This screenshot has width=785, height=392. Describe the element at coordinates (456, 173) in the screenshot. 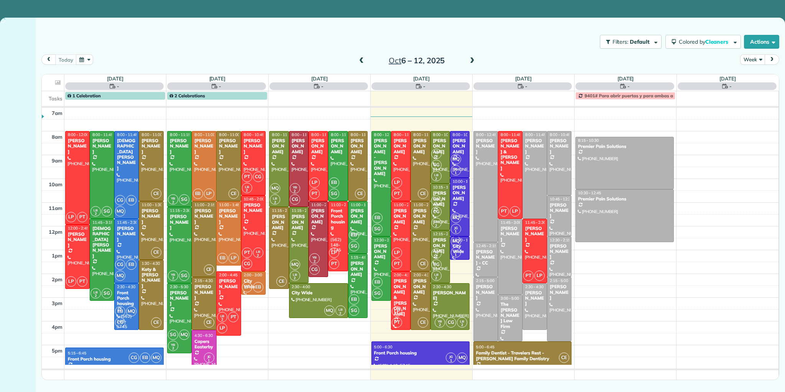

I see `small: 1` at that location.